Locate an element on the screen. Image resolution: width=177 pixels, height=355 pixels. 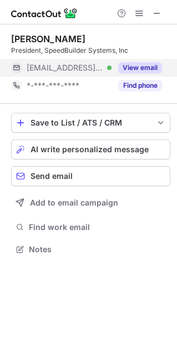
span: Send email is located at coordinates (52, 176).